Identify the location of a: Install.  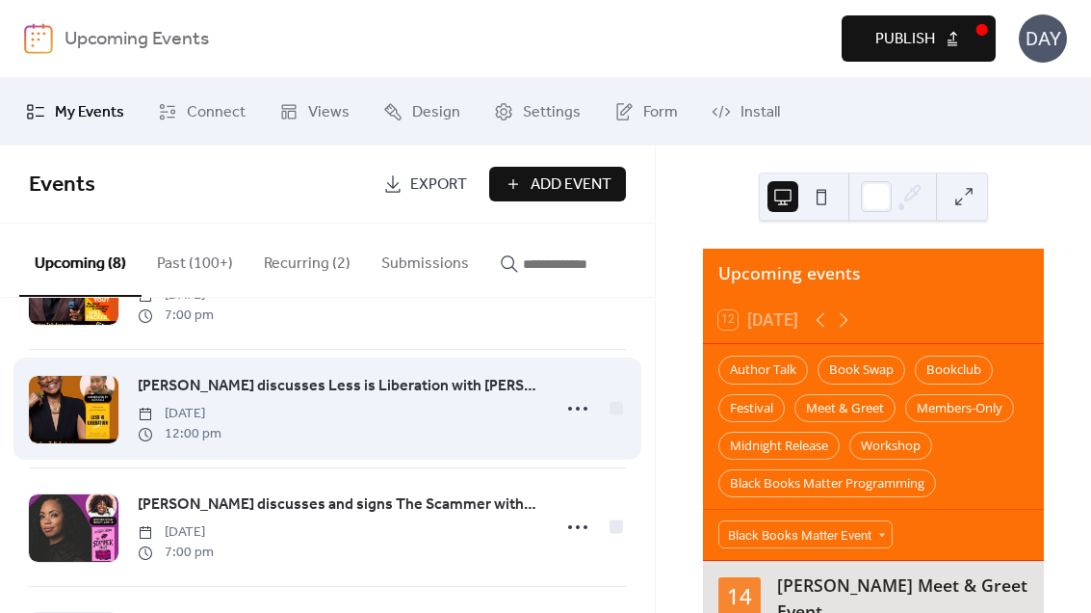
(746, 112).